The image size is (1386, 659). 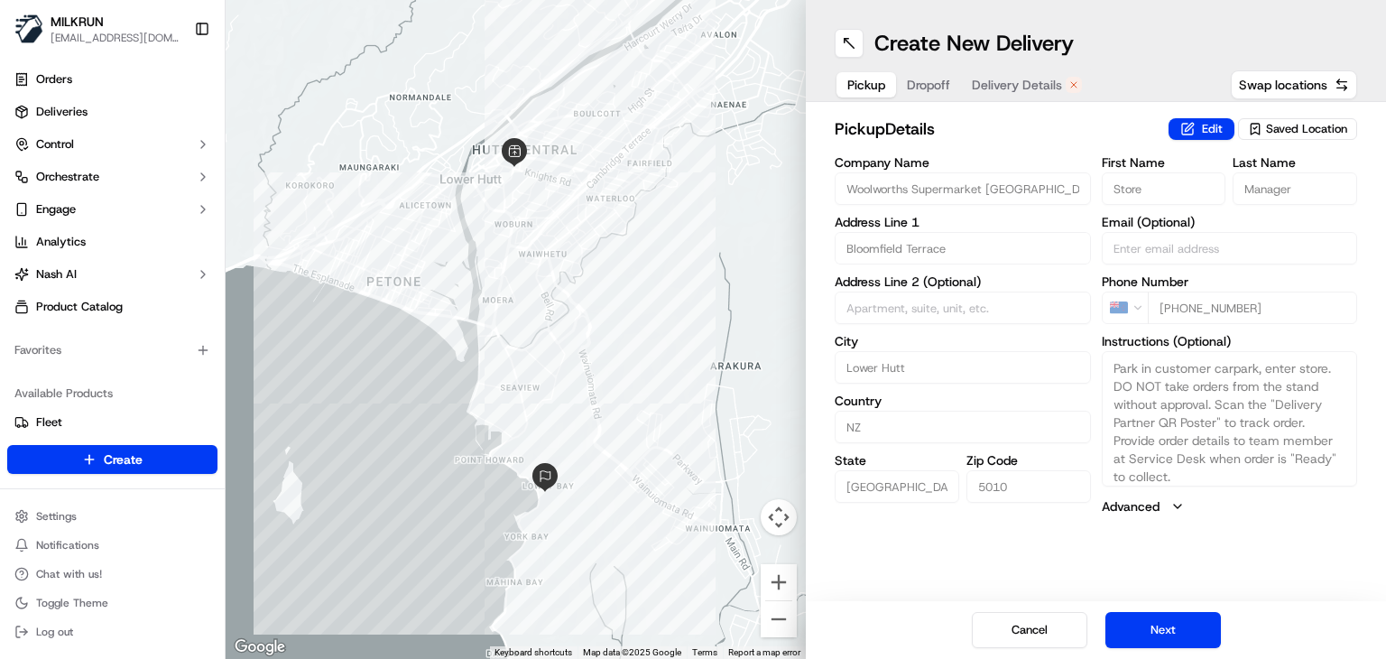 I want to click on a: Fleet, so click(x=112, y=422).